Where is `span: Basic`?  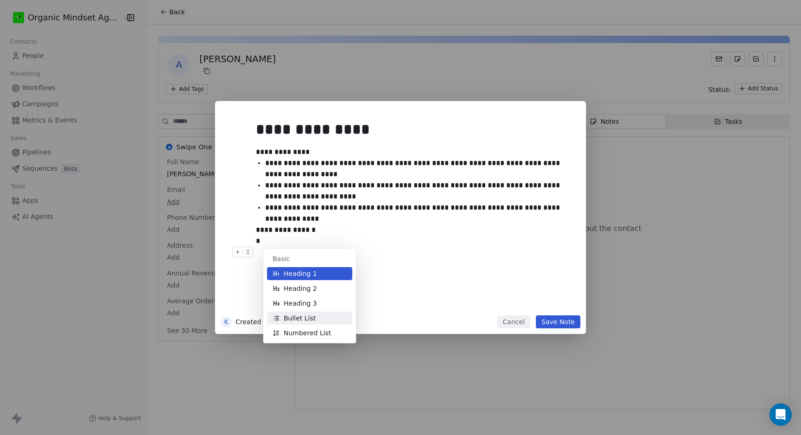
span: Basic is located at coordinates (310, 259).